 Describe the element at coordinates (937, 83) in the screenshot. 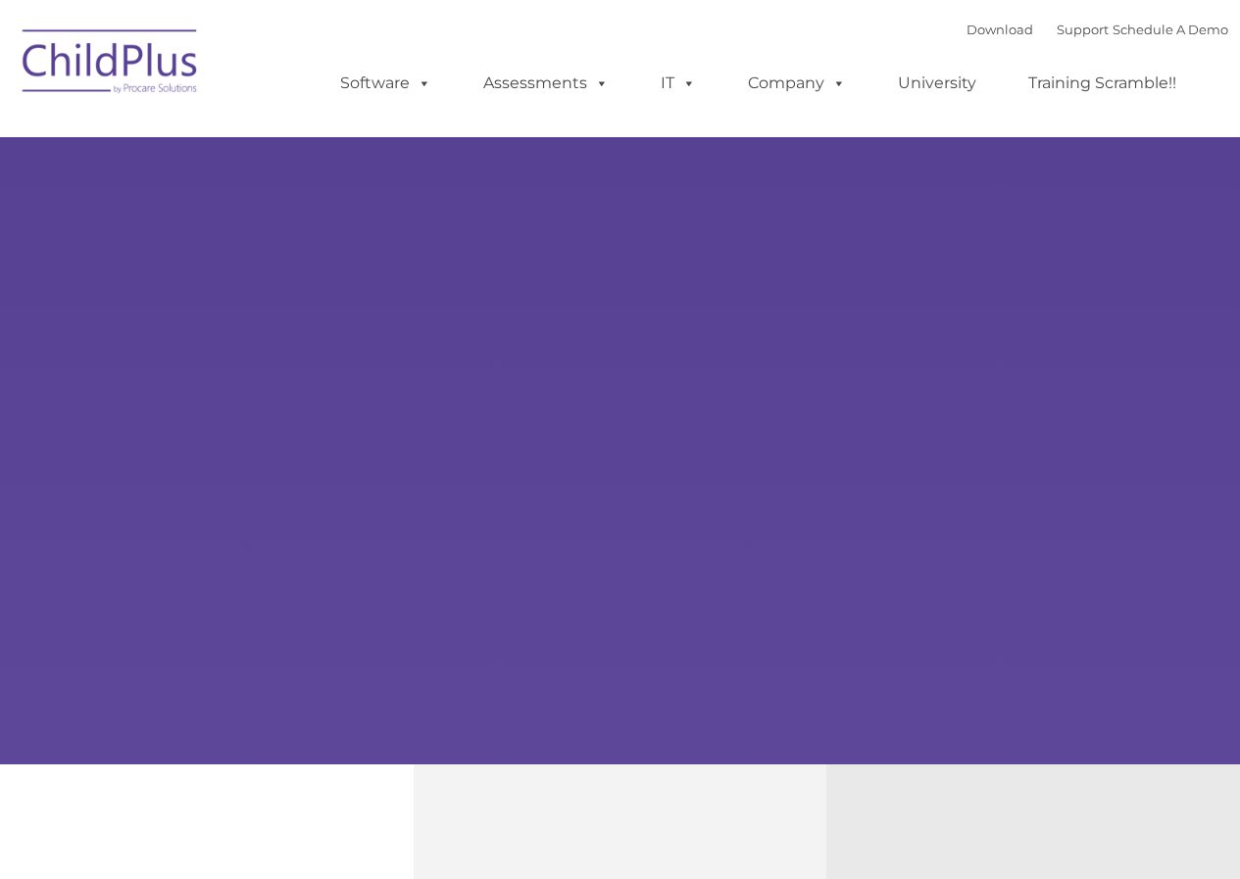

I see `a: University` at that location.